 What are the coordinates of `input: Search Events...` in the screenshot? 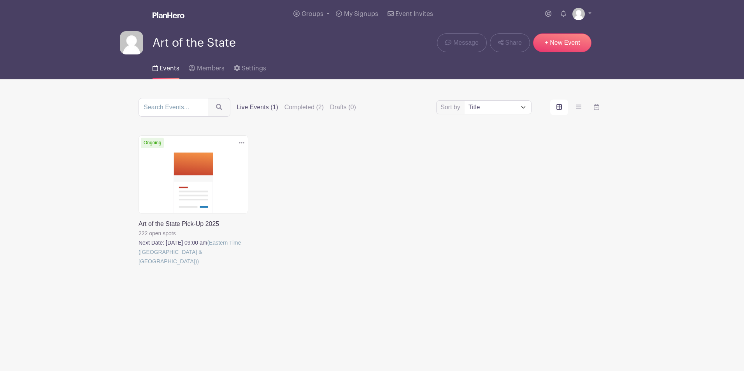 It's located at (173, 107).